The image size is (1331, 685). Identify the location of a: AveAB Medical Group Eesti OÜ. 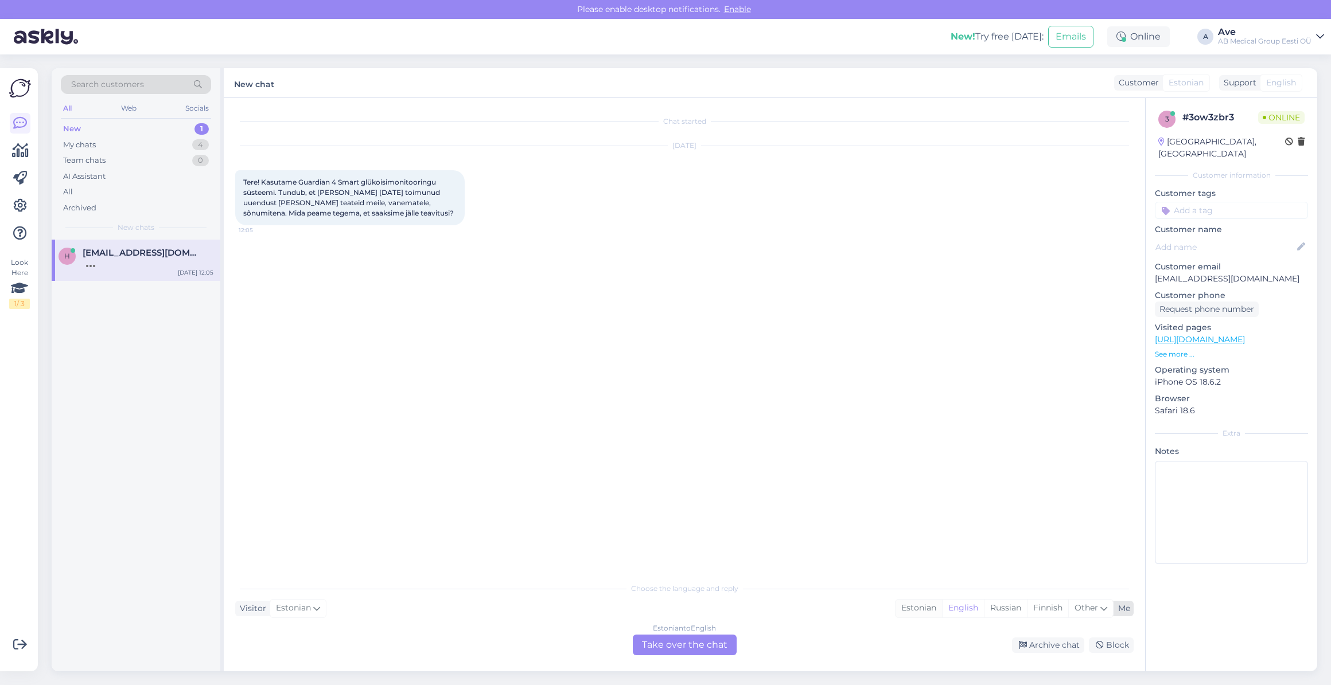
(1270, 37).